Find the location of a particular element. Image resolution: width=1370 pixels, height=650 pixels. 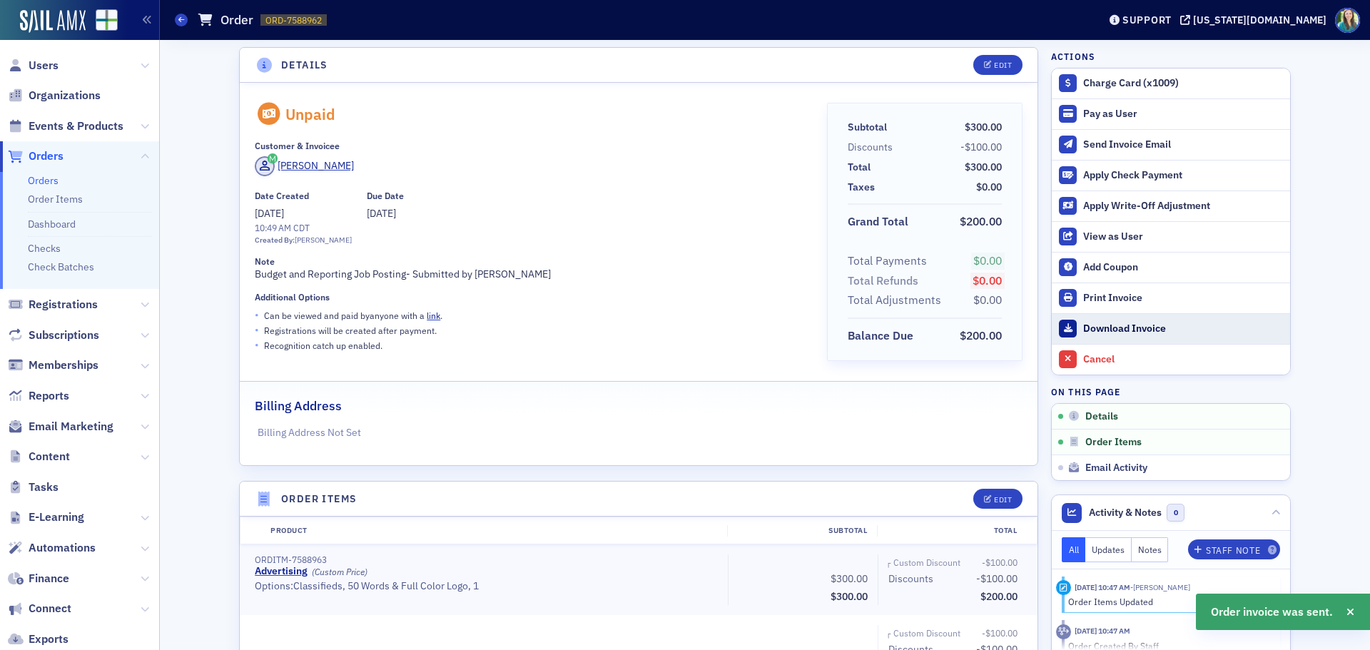

span: Grand Total is located at coordinates (881, 222).